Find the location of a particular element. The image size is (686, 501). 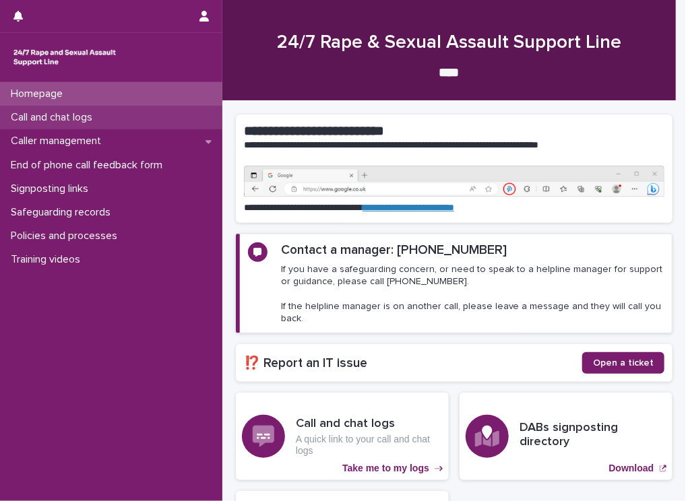

p: Policies and processes is located at coordinates (67, 236).